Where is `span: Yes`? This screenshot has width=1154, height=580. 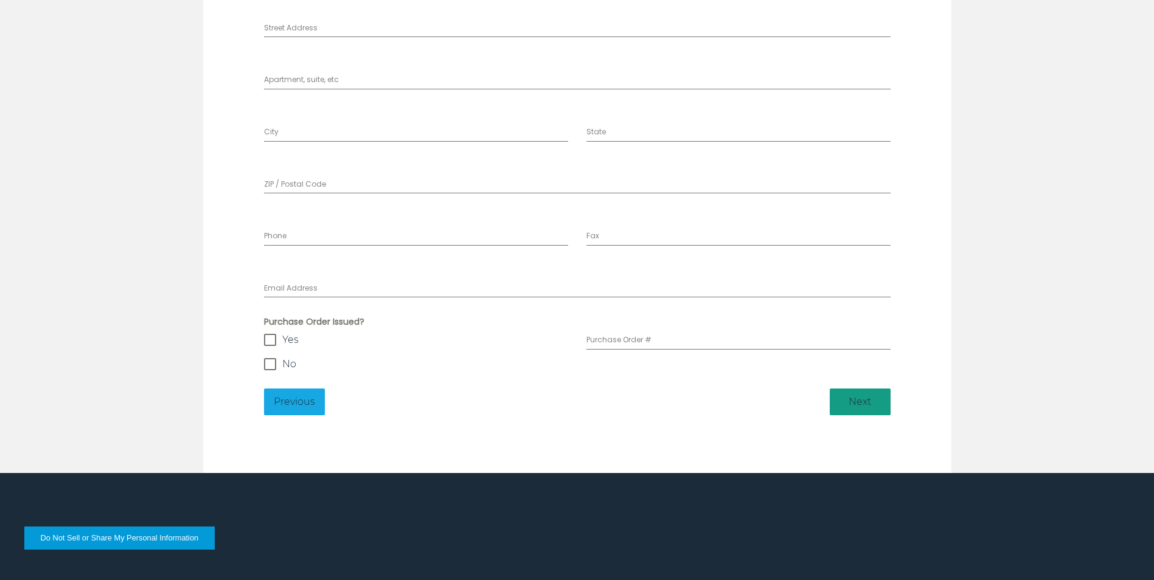 span: Yes is located at coordinates (290, 340).